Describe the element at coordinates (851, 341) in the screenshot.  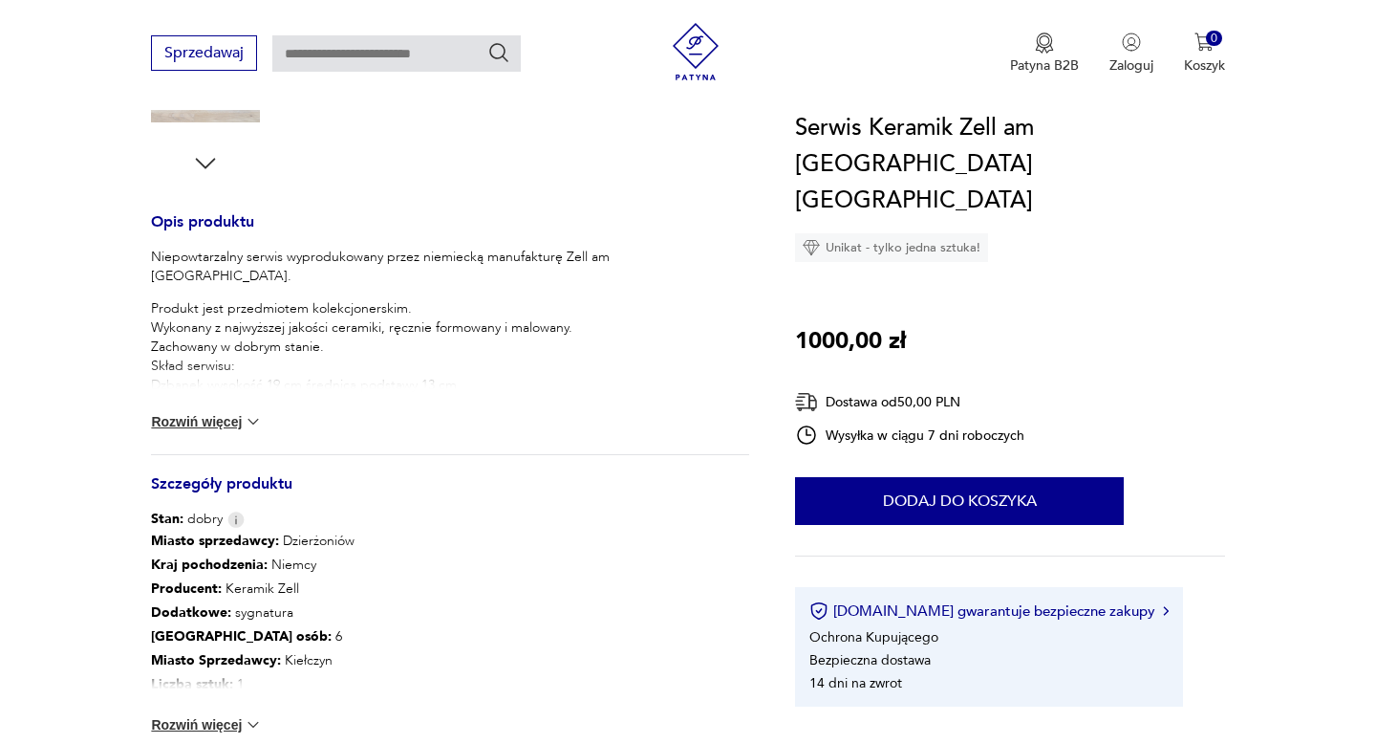
I see `p: 1000,00 zł` at that location.